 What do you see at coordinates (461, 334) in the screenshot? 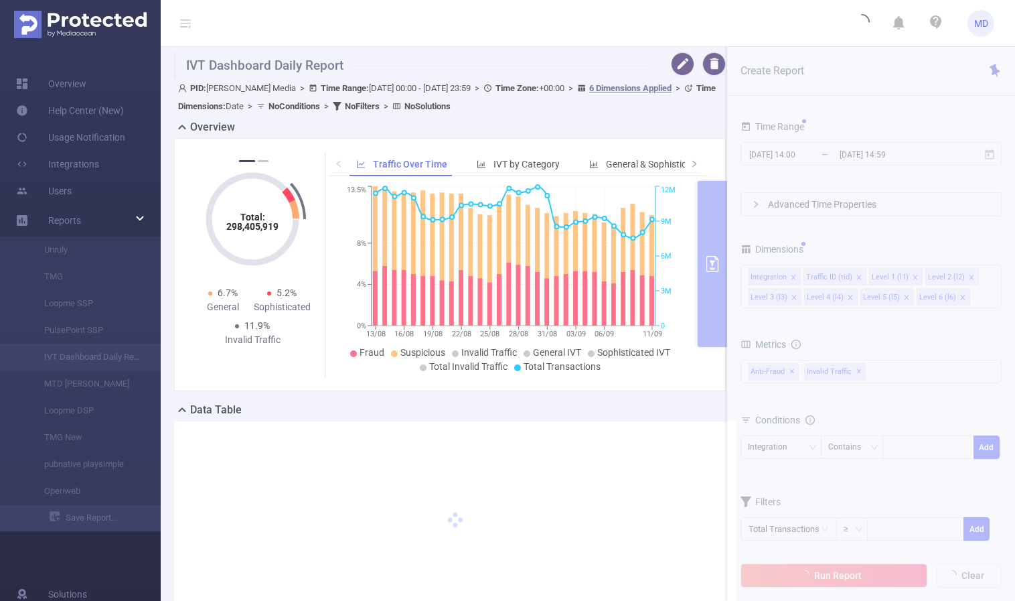
I see `tspan: 22/08` at bounding box center [461, 334].